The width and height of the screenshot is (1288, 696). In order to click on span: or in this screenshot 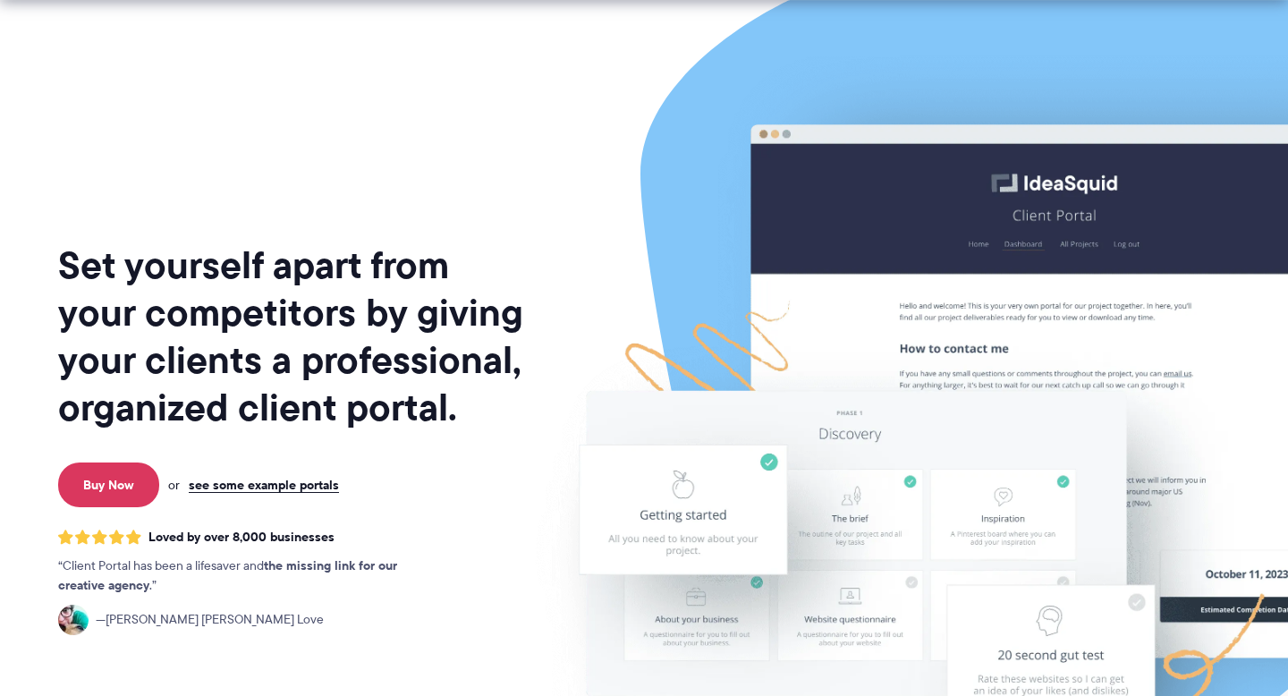, I will do `click(174, 485)`.